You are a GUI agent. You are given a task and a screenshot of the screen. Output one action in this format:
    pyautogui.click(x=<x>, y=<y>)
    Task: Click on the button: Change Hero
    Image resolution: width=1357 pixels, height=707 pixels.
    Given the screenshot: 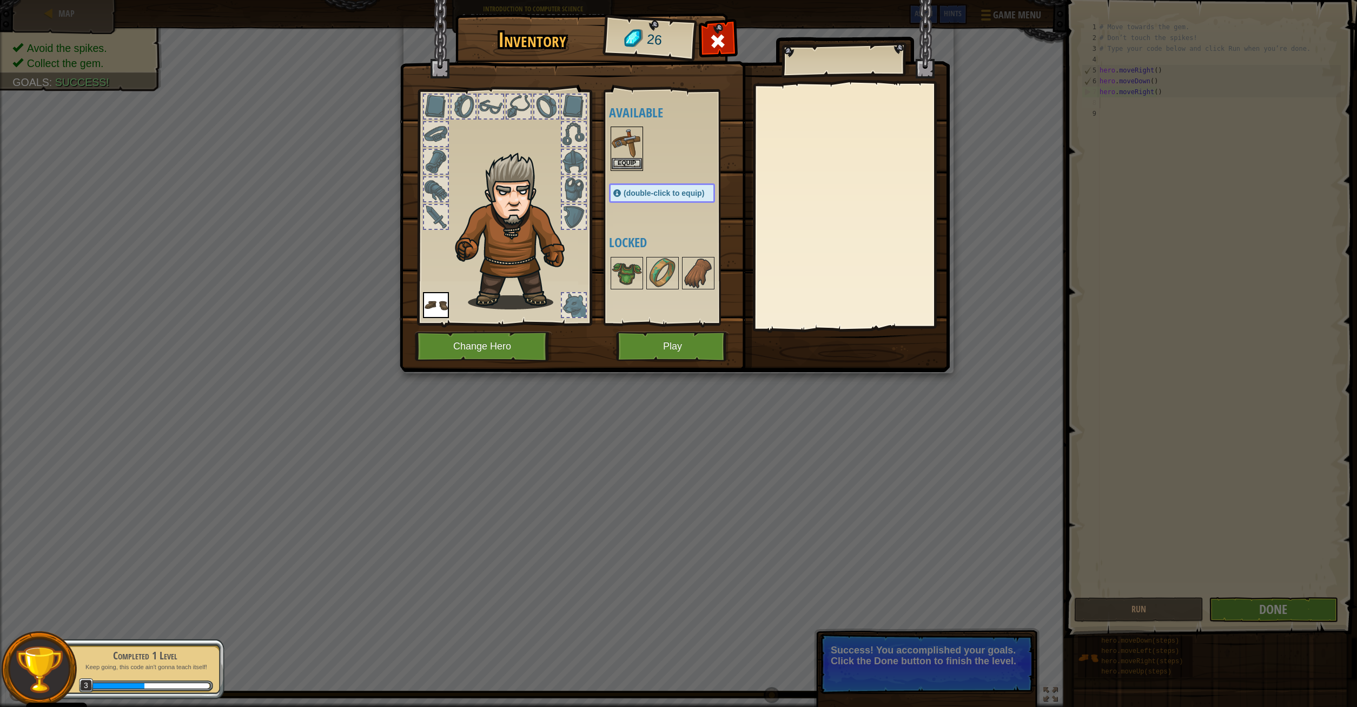 What is the action you would take?
    pyautogui.click(x=484, y=346)
    